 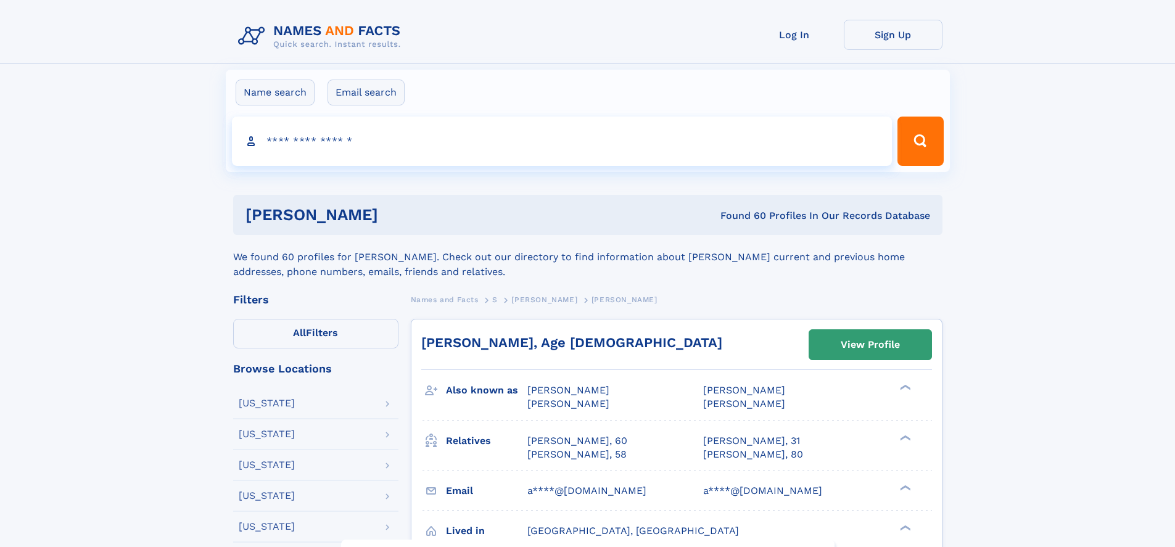 I want to click on label: Email search, so click(x=366, y=93).